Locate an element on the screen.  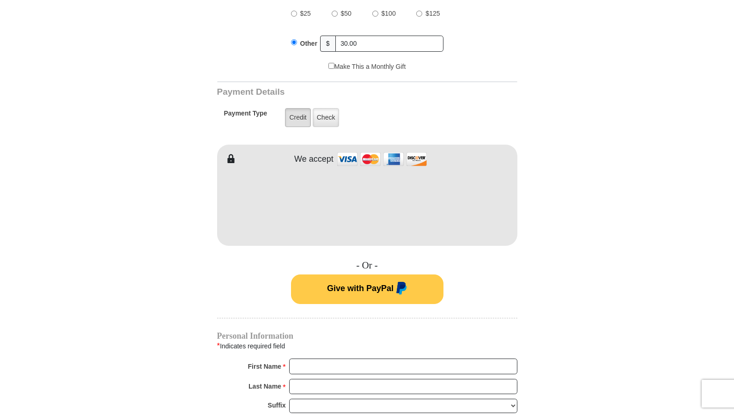
span: $125 is located at coordinates (433, 13).